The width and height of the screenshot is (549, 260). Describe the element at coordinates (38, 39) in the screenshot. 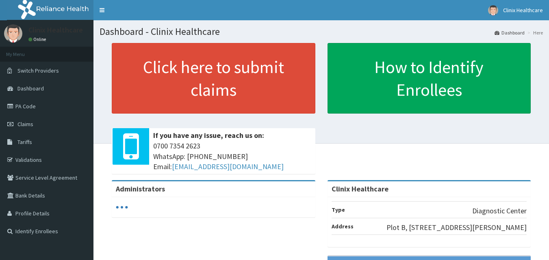

I see `a: Online` at that location.